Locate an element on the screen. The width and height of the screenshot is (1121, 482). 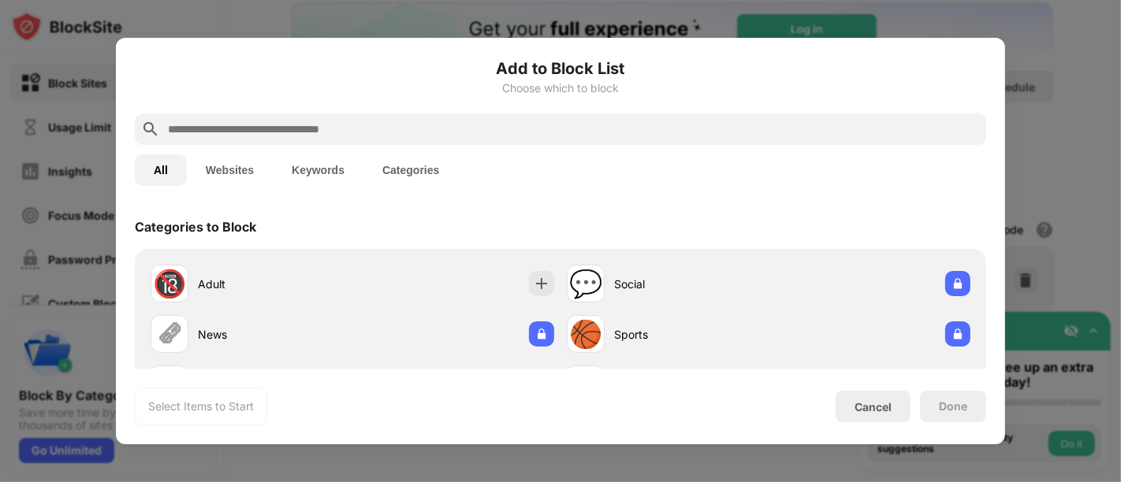
div: News is located at coordinates (275, 334).